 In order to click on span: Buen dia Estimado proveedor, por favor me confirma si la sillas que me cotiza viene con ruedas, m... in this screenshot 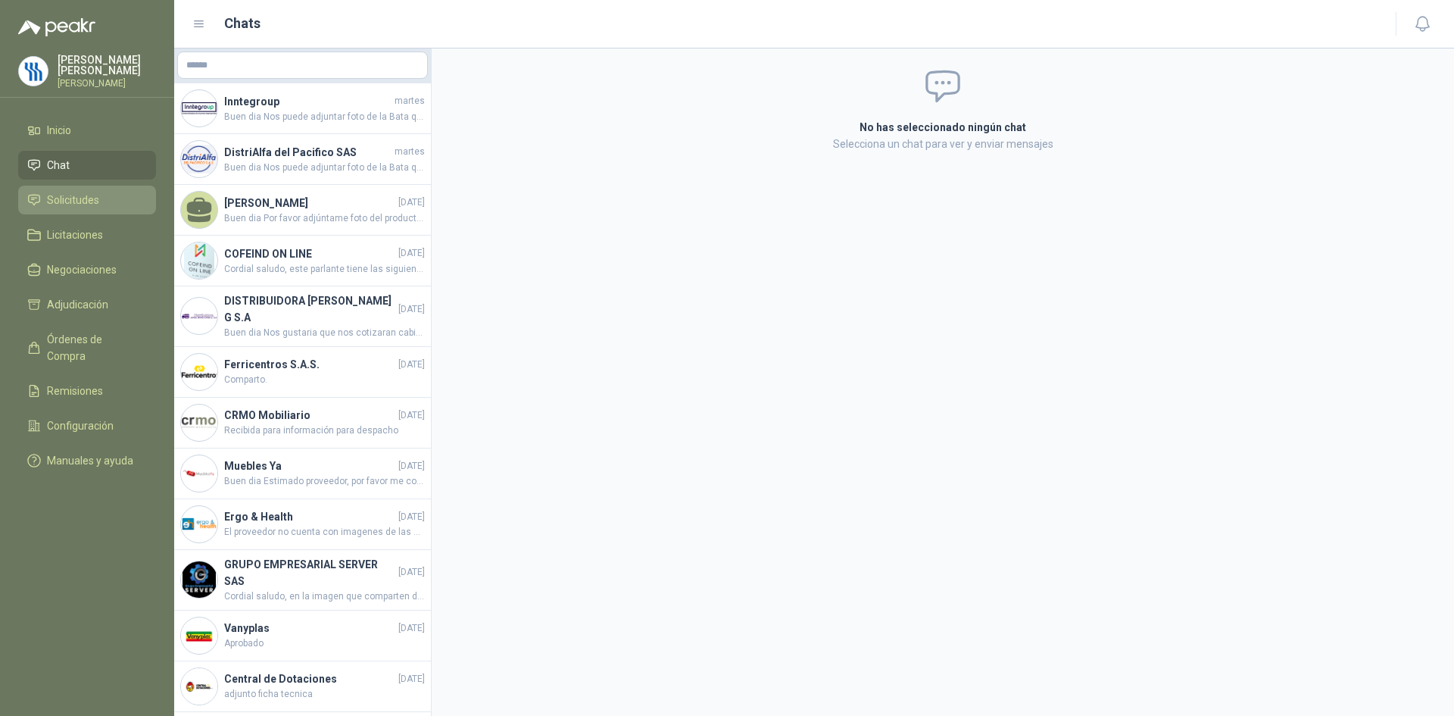, I will do `click(324, 481)`.